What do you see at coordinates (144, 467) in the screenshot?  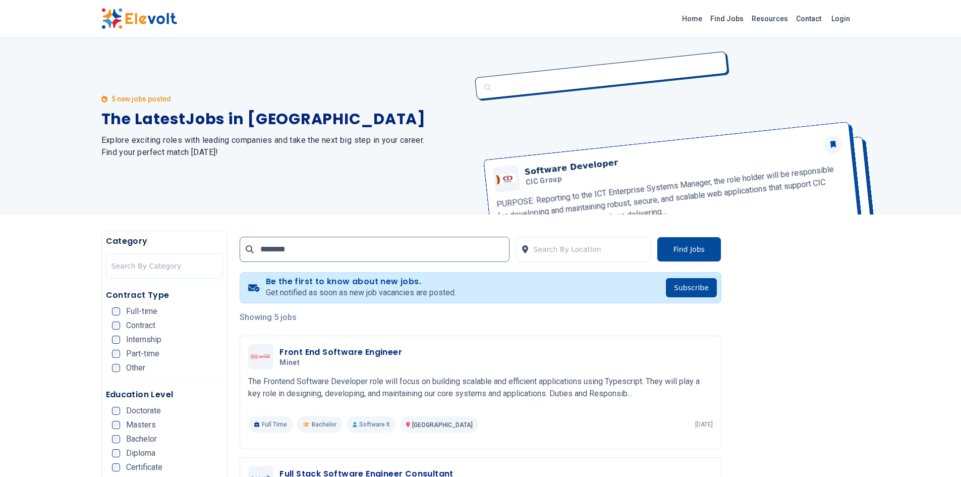 I see `span: Certificate` at bounding box center [144, 467].